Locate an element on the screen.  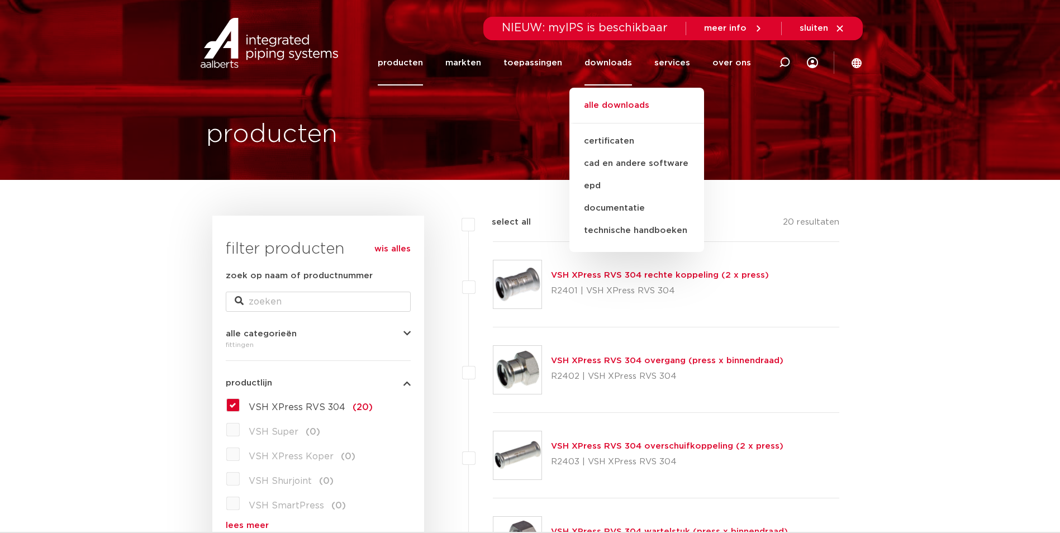
a: services is located at coordinates (672, 63).